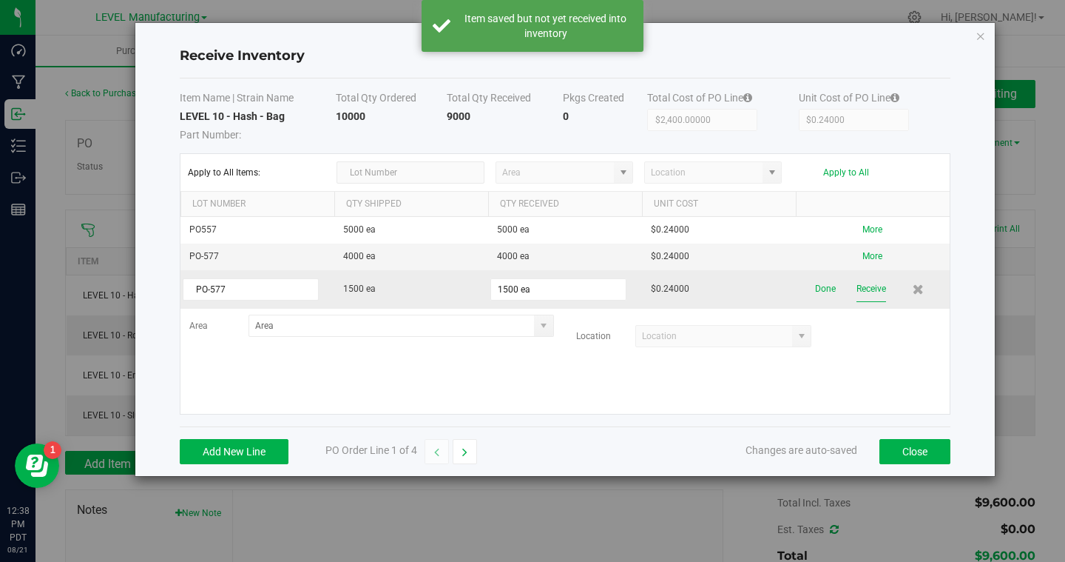  What do you see at coordinates (210, 135) in the screenshot?
I see `span: Part Number:` at bounding box center [210, 135].